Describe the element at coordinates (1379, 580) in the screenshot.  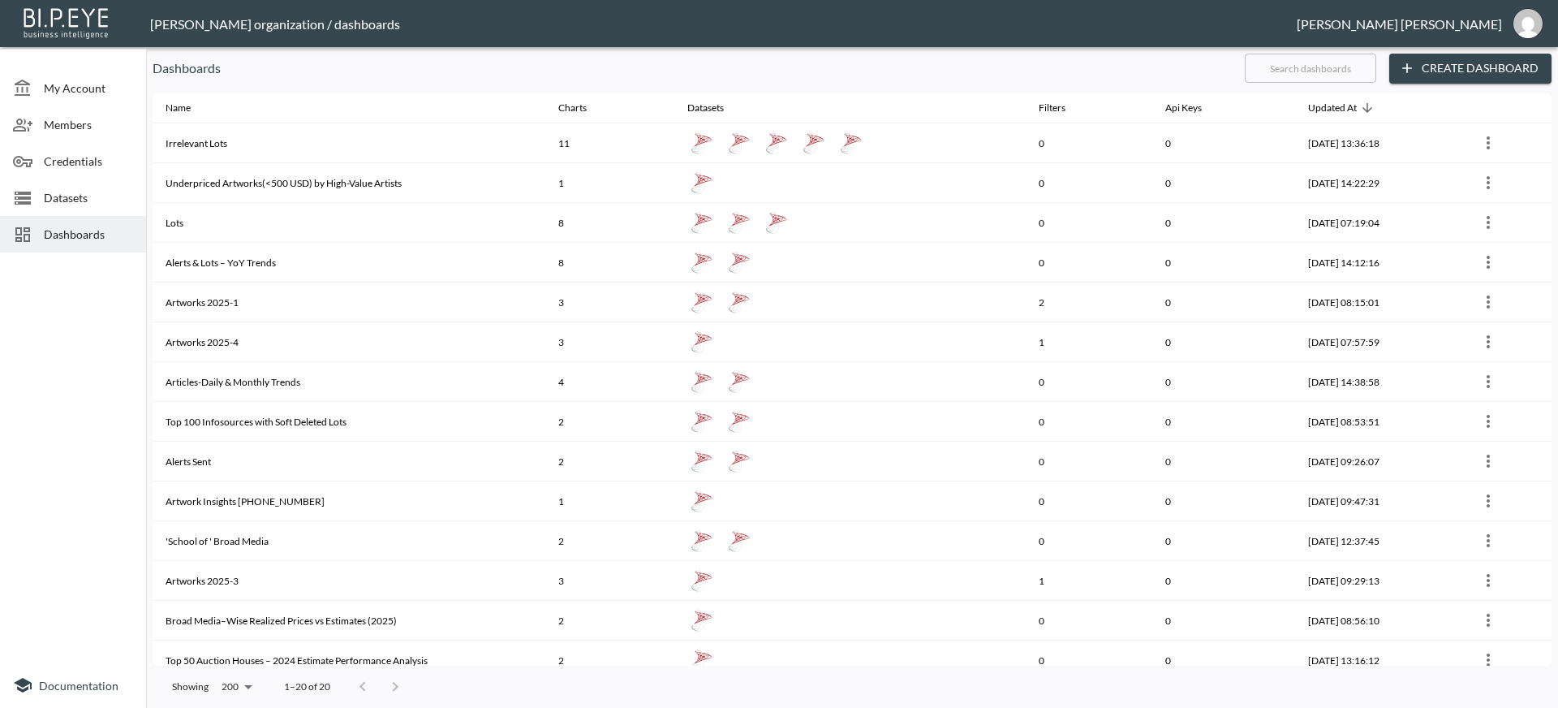
I see `th: 2025-08-05, 09:29:13` at that location.